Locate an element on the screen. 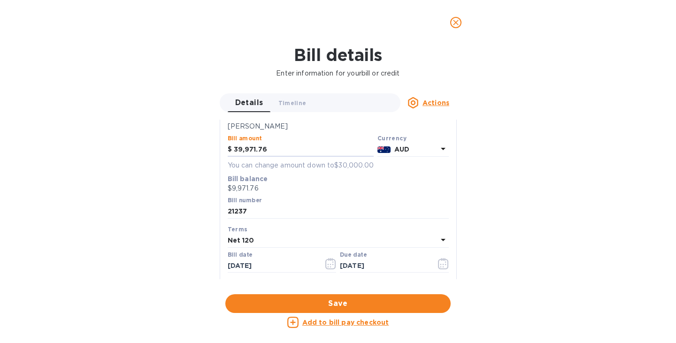  u: Add to bill pay checkout is located at coordinates (345, 322).